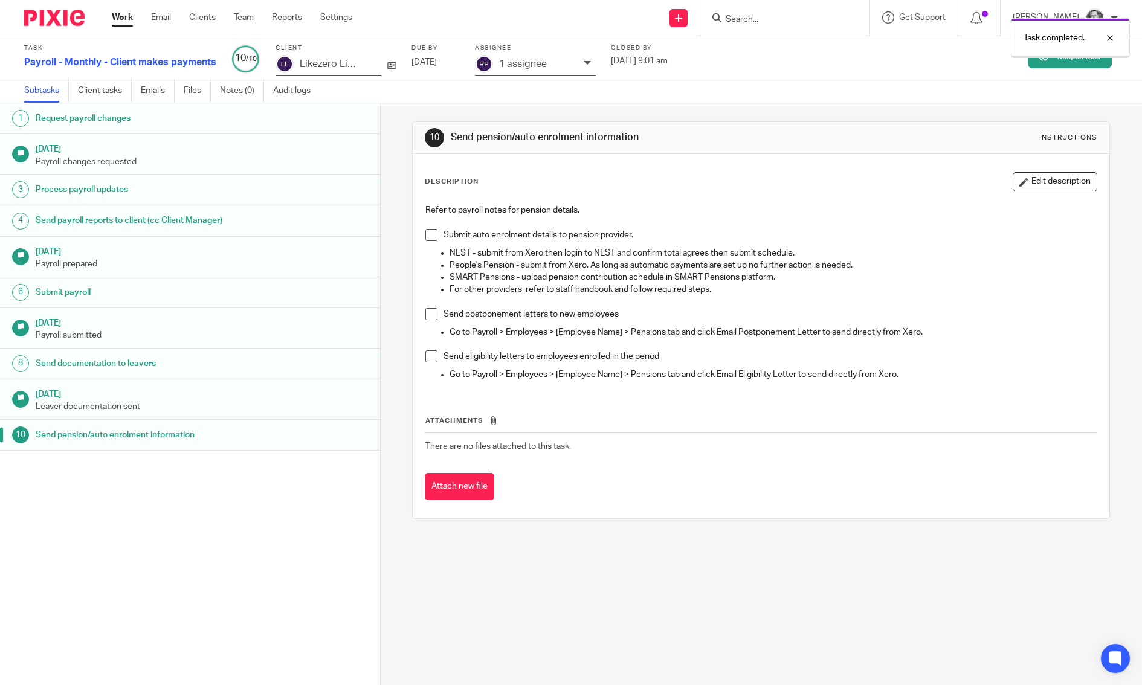  Describe the element at coordinates (773, 375) in the screenshot. I see `p: Go to Payroll > Employees > [Employee Name] > Pensions tab and click Email Eligibility Letter to ...` at that location.